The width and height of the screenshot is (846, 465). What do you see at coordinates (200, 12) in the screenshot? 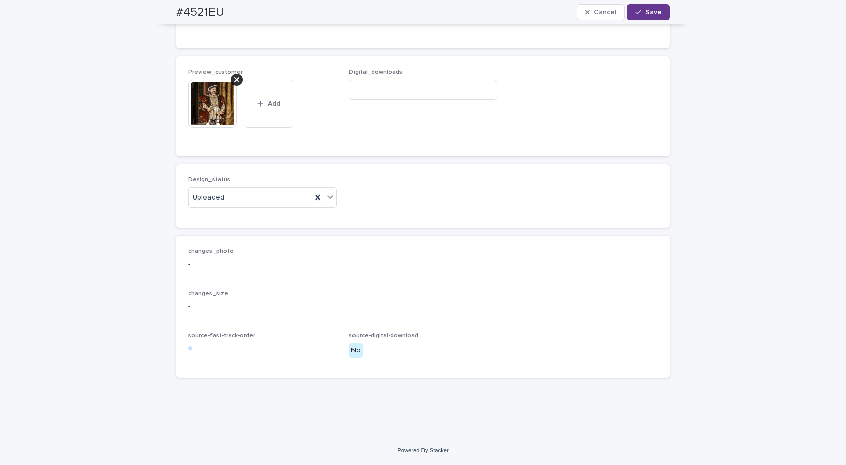
I see `h2: #4521EU` at bounding box center [200, 12].